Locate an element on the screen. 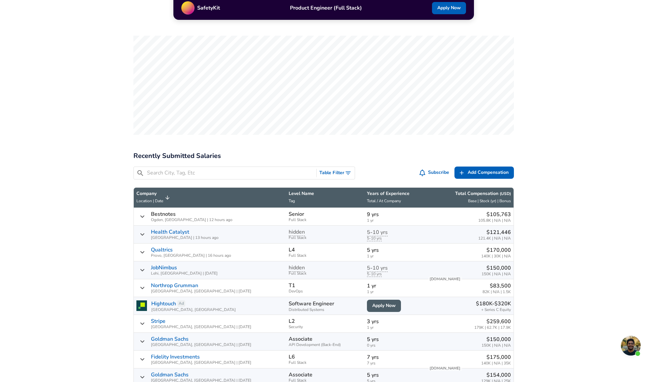 The image size is (647, 382). p: Bestnotes is located at coordinates (163, 214).